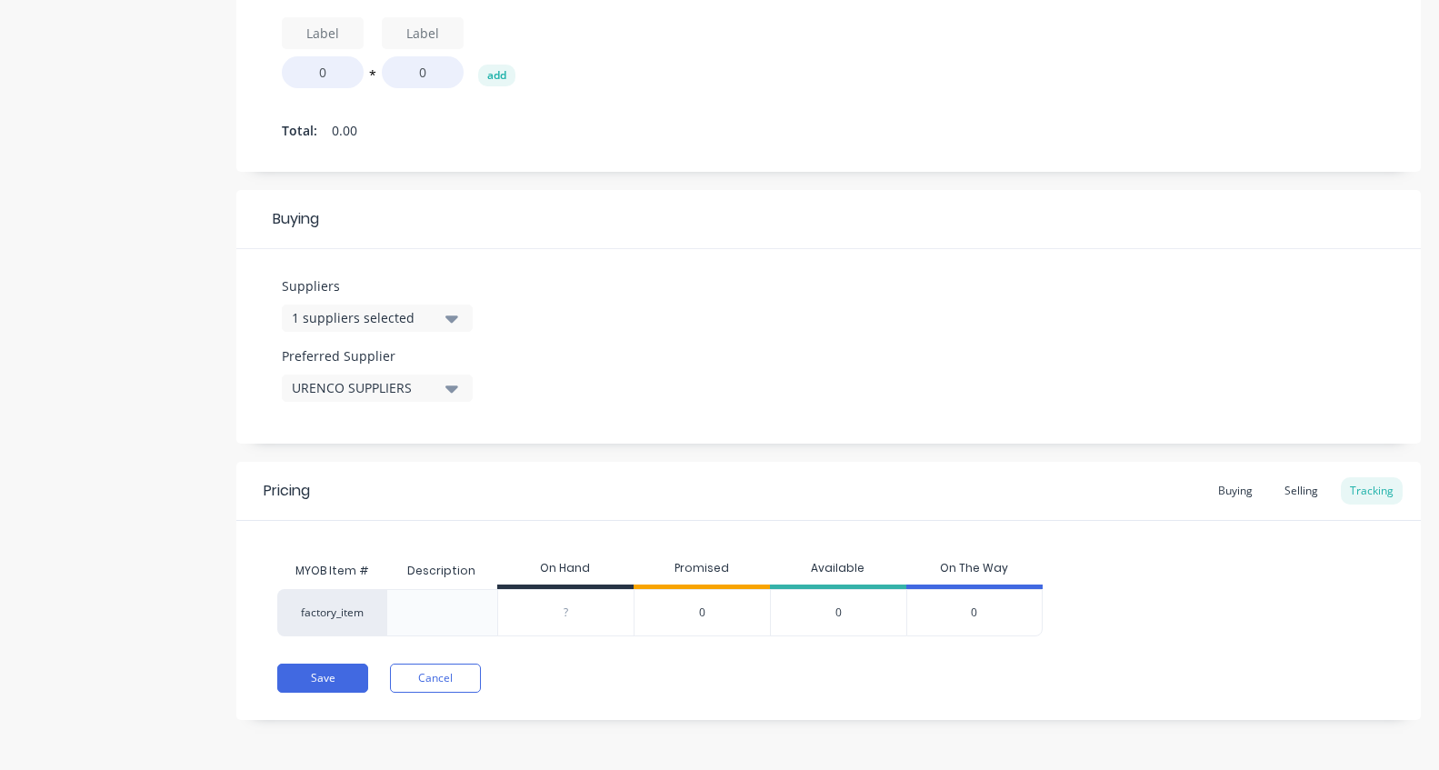  I want to click on div: factory_item, so click(332, 613).